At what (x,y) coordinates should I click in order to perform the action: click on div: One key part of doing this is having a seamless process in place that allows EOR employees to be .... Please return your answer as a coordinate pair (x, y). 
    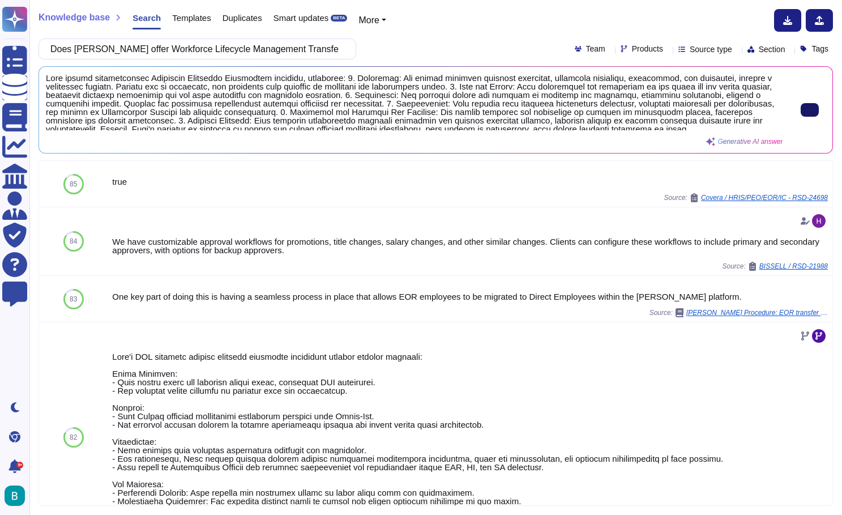
    Looking at the image, I should click on (470, 296).